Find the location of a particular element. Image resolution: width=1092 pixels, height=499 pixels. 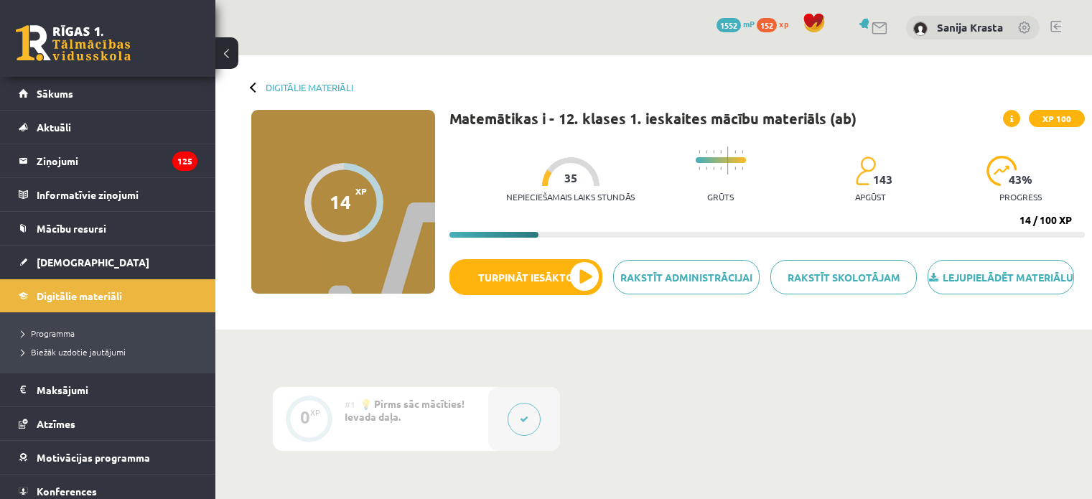

p: Nepieciešamais laiks stundās is located at coordinates (570, 197).